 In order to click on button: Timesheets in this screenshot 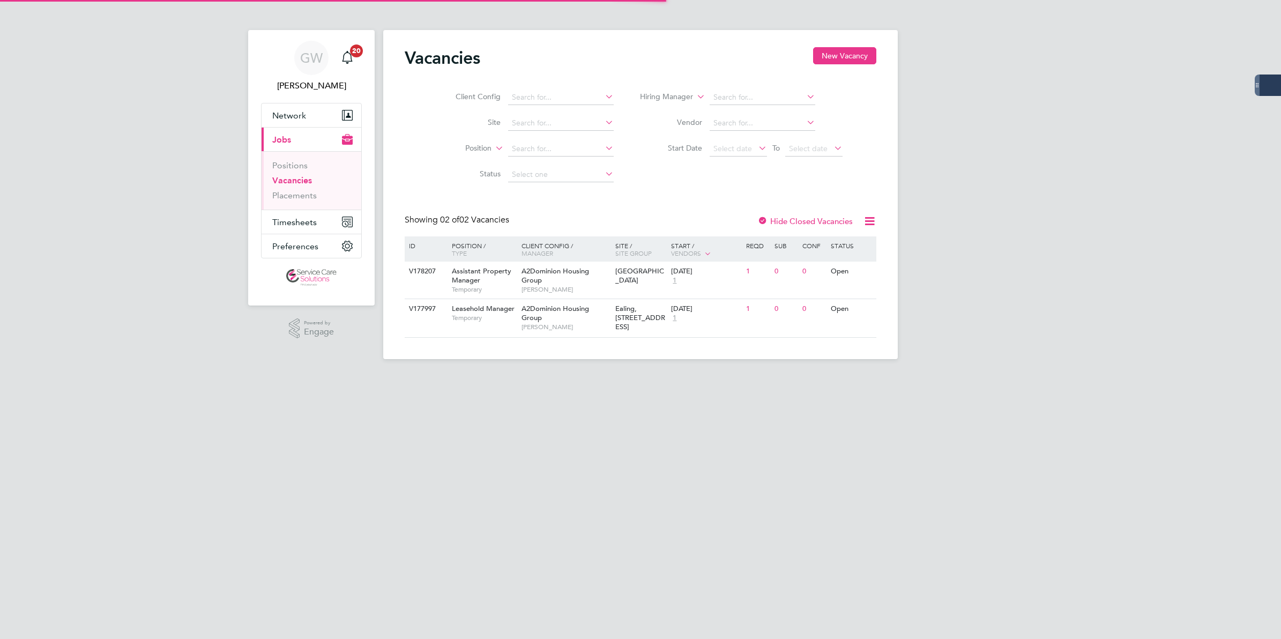, I will do `click(311, 222)`.